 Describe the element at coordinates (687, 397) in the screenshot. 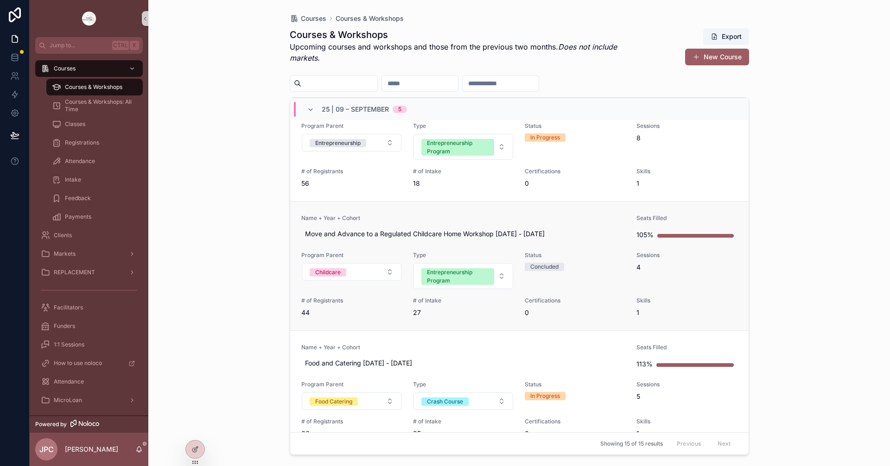

I see `span: 5` at that location.